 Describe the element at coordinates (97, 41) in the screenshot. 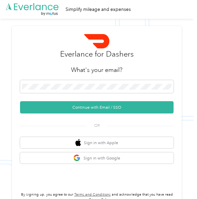

I see `img: group_logo` at that location.